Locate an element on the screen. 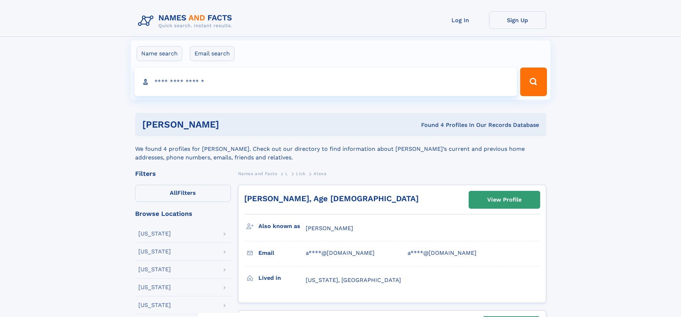 The height and width of the screenshot is (317, 681). label: Name search is located at coordinates (159, 54).